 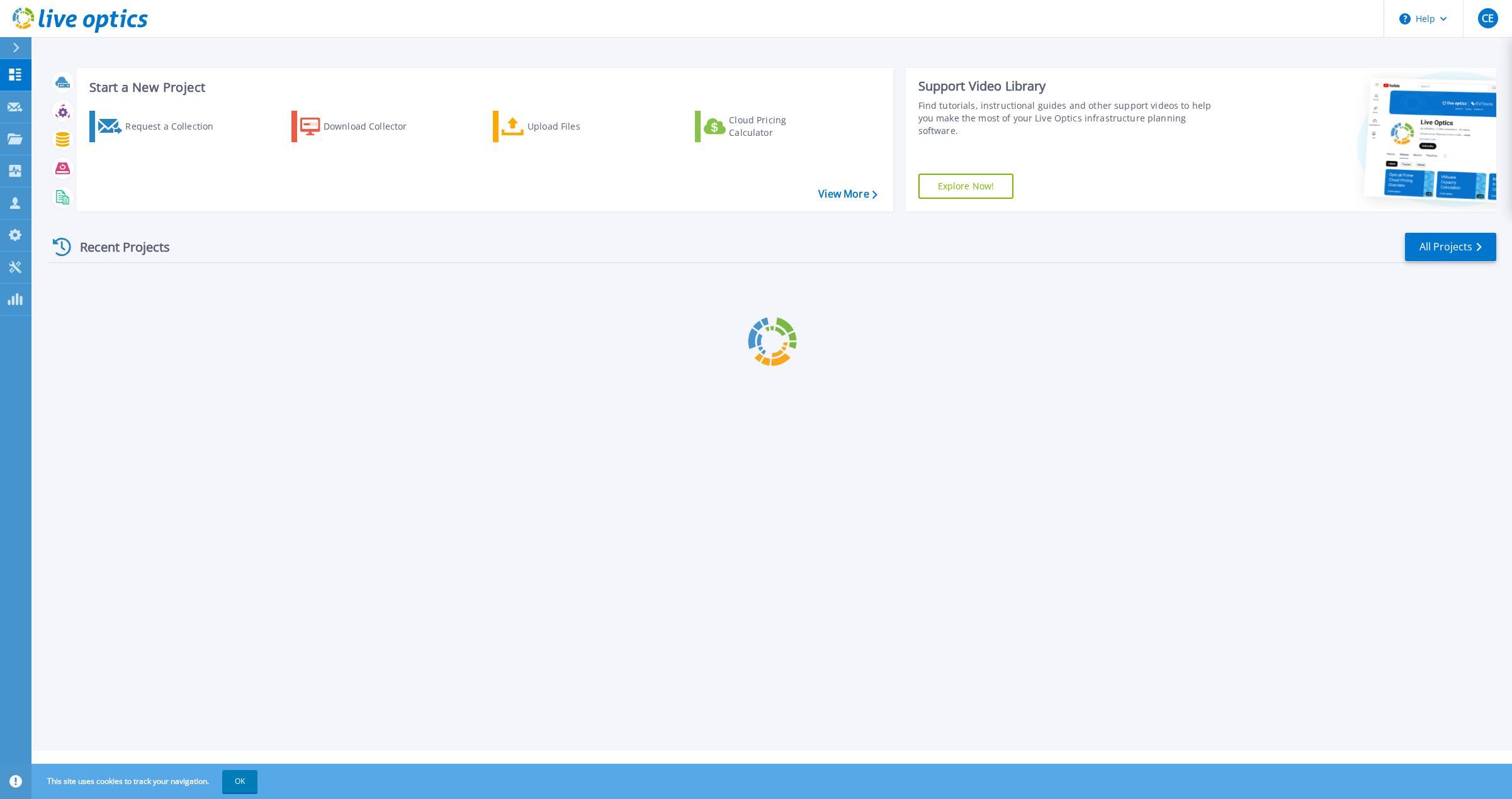 What do you see at coordinates (578, 126) in the screenshot?
I see `div: Upload Files` at bounding box center [578, 126].